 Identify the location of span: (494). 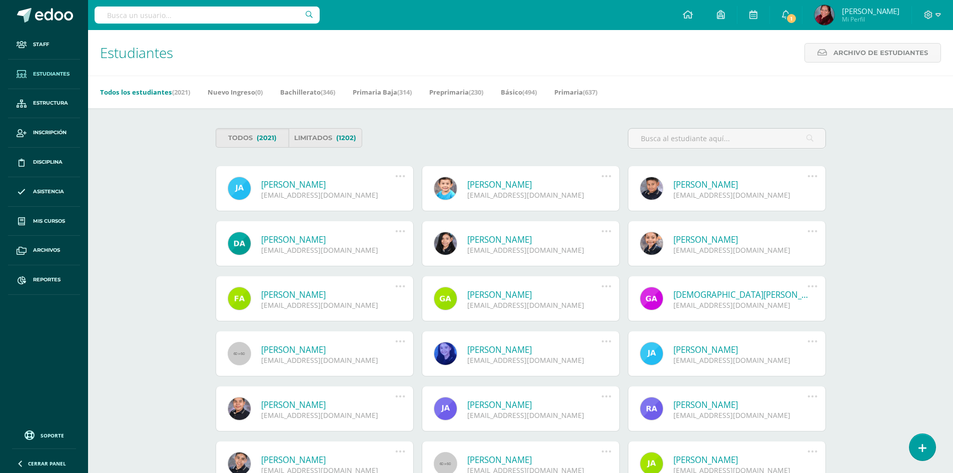
(529, 92).